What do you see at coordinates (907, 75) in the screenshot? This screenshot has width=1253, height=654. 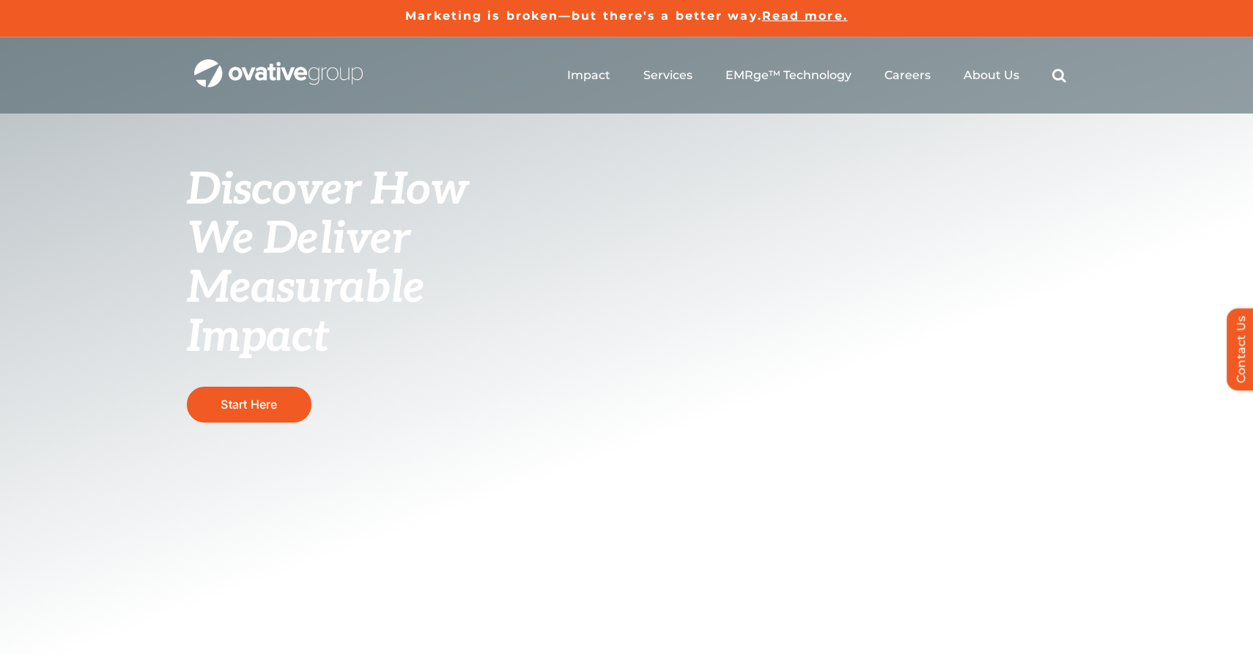 I see `a: Careers` at bounding box center [907, 75].